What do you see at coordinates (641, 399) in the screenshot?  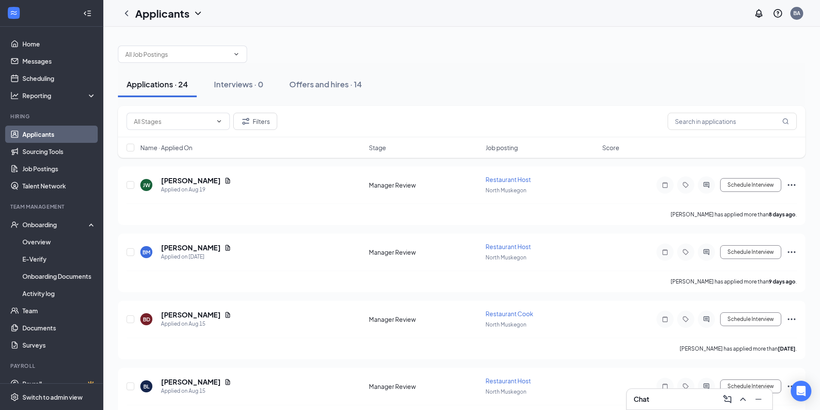 I see `h3: Chat` at bounding box center [641, 399].